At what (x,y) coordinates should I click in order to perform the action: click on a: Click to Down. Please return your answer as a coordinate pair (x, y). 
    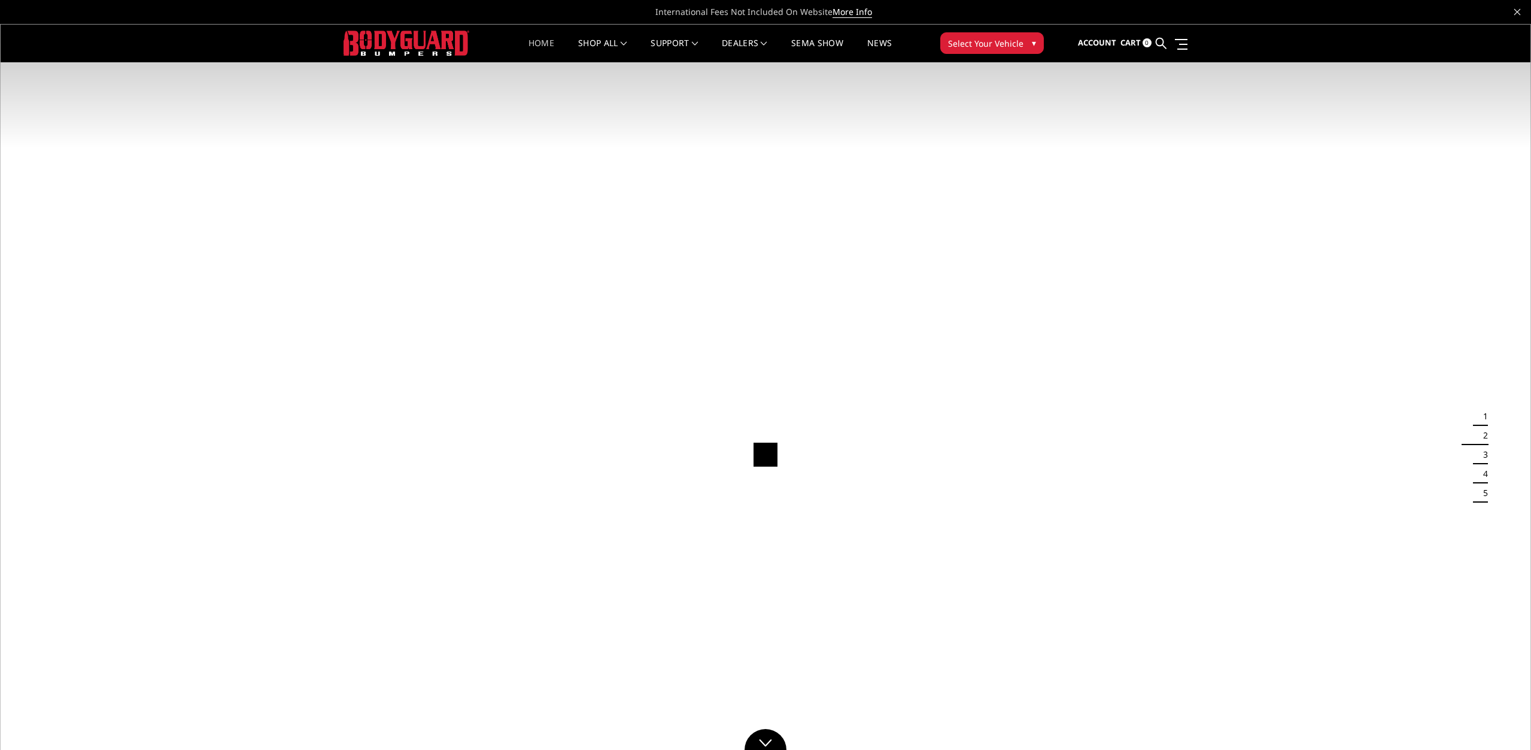
    Looking at the image, I should click on (766, 739).